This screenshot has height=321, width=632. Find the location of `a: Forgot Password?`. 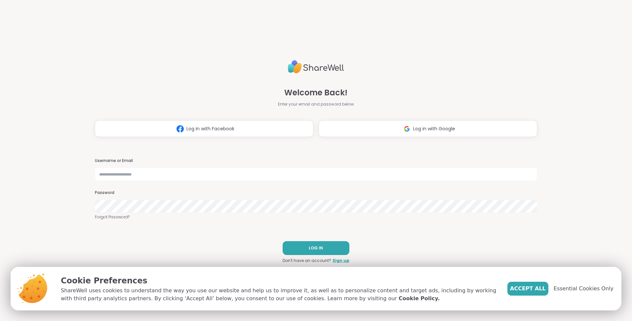

a: Forgot Password? is located at coordinates (316, 217).